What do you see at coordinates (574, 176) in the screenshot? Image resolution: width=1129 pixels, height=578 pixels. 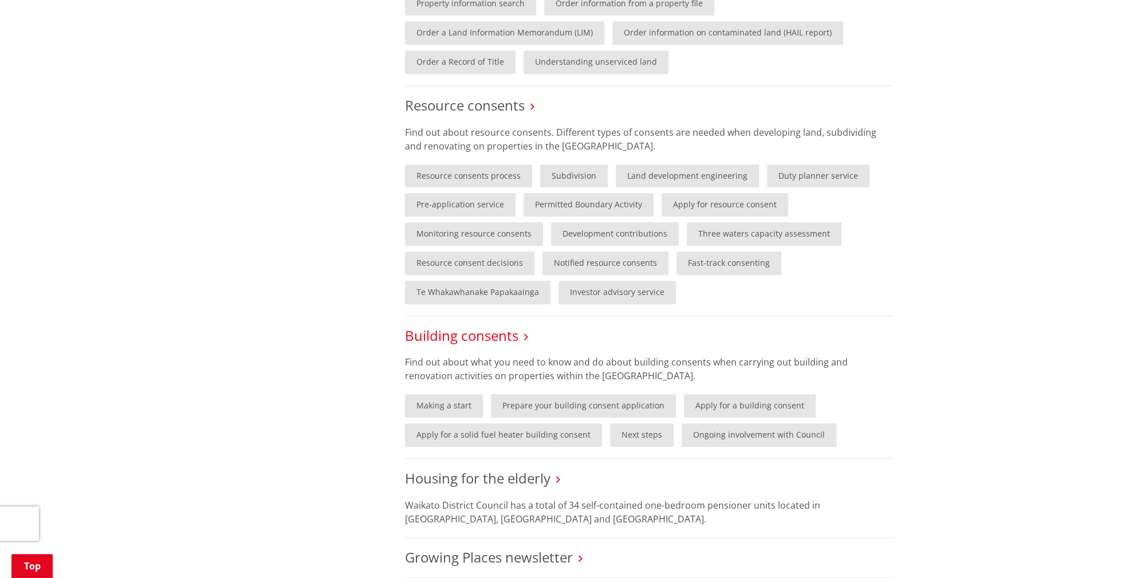 I see `a: Subdivision` at bounding box center [574, 176].